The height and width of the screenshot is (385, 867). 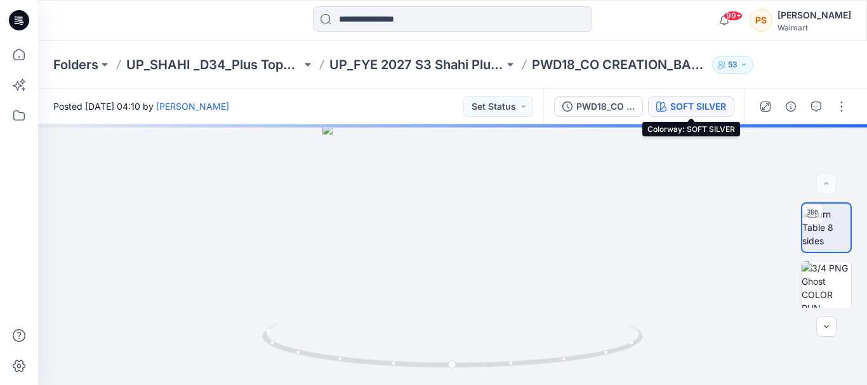 What do you see at coordinates (598, 107) in the screenshot?
I see `button: PWD18_CO CREATION_BALLON SLEEVE TUNIC DRESS` at bounding box center [598, 107].